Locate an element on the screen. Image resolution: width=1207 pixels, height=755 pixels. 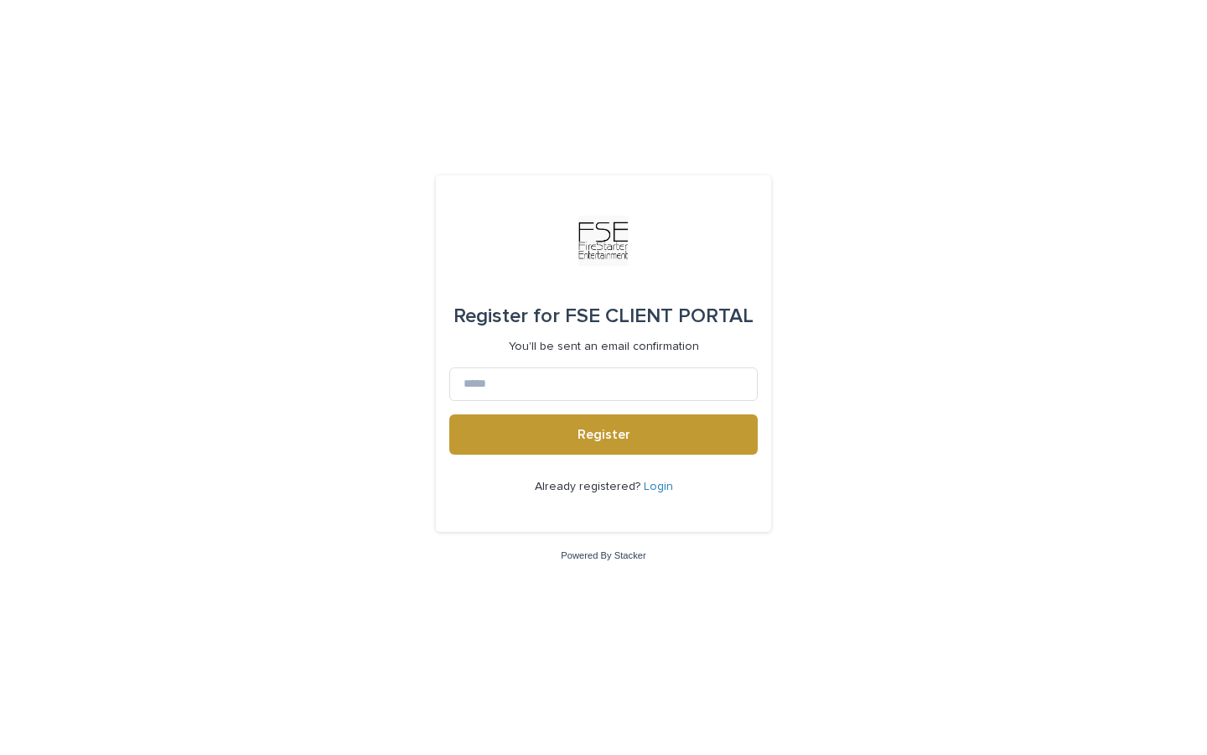
p: You'll be sent an email confirmation is located at coordinates (604, 346).